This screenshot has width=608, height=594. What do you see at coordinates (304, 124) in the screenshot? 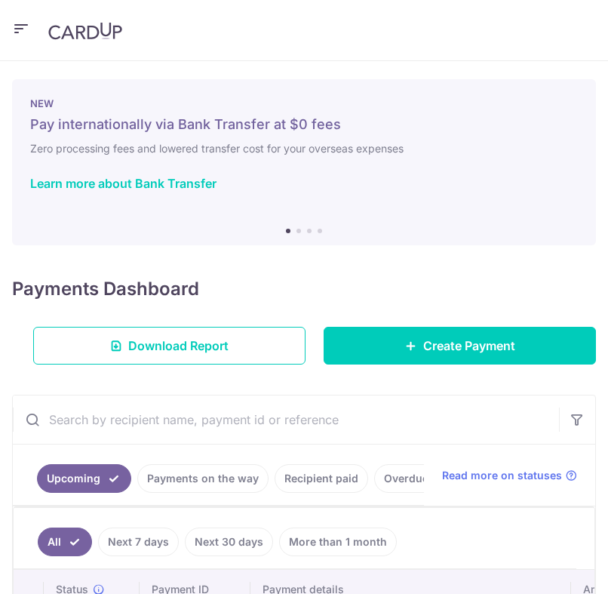
I see `h5: Pay internationally via Bank Transfer at $0 fees` at bounding box center [304, 124].